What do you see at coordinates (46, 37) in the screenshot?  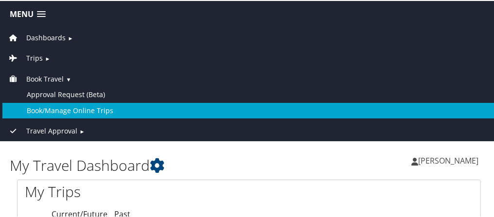 I see `span: Dashboards` at bounding box center [46, 37].